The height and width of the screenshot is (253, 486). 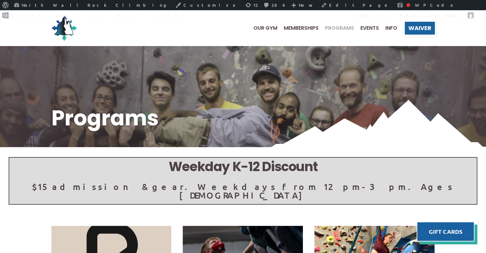 What do you see at coordinates (262, 28) in the screenshot?
I see `a: Our Gym` at bounding box center [262, 28].